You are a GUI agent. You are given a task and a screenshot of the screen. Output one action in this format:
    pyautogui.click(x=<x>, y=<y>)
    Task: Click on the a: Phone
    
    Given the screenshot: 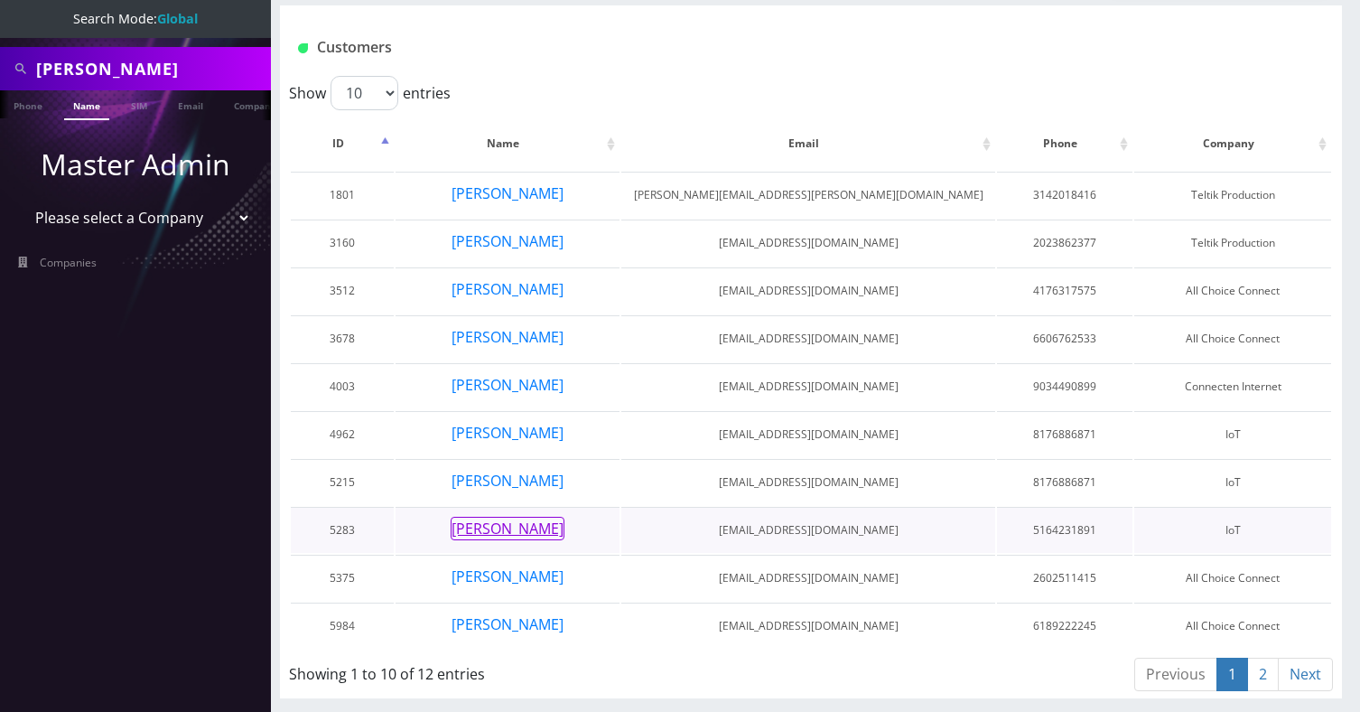 What is the action you would take?
    pyautogui.click(x=28, y=104)
    